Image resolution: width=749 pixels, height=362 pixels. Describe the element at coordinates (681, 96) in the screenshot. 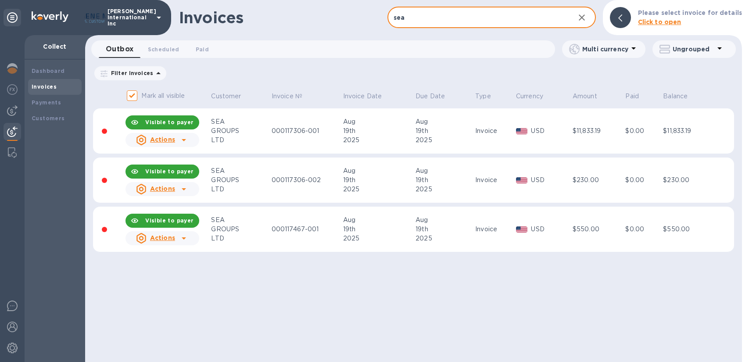

I see `span: Balance` at that location.